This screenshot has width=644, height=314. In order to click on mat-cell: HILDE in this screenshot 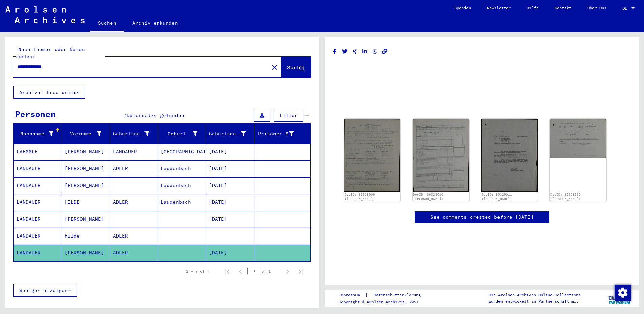, I will do `click(86, 202)`.